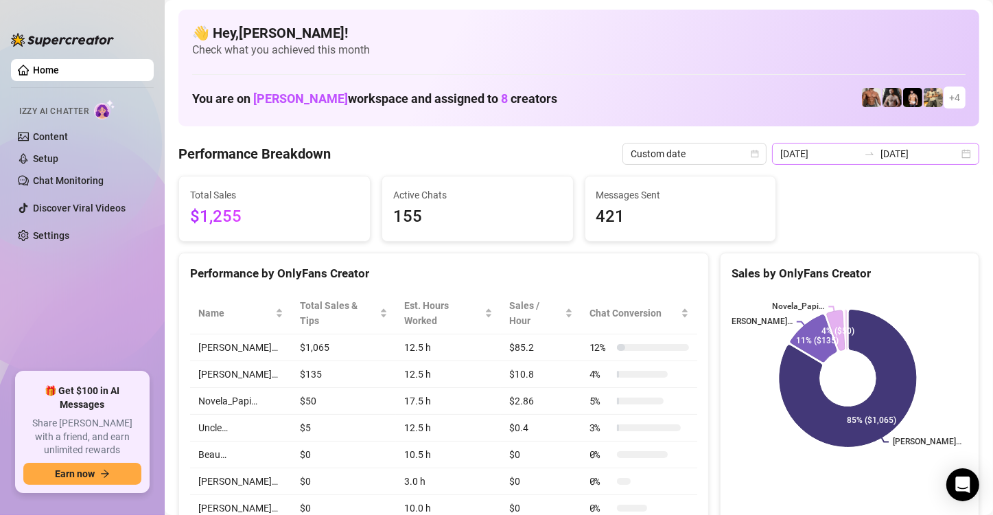  Describe the element at coordinates (338, 313) in the screenshot. I see `span: Total Sales & Tips` at that location.